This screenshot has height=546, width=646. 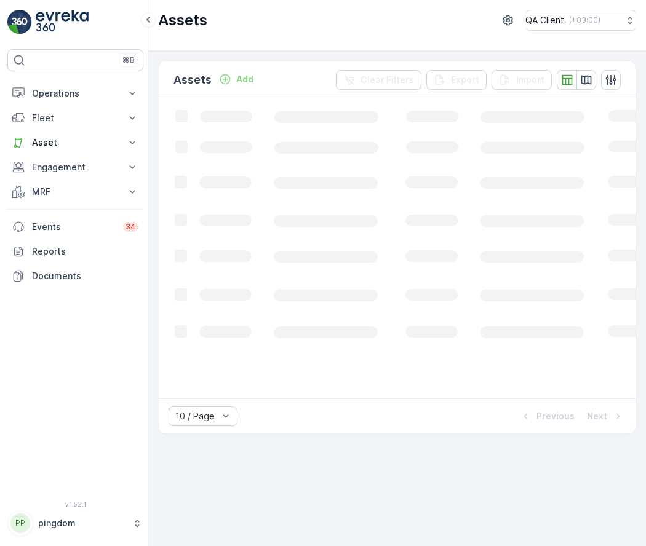 What do you see at coordinates (20, 524) in the screenshot?
I see `div: PP` at bounding box center [20, 524].